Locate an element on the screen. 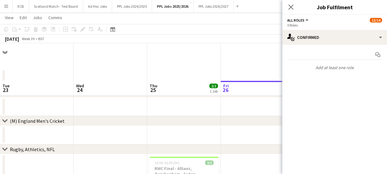 This screenshot has width=387, height=174. span: Comms is located at coordinates (55, 18).